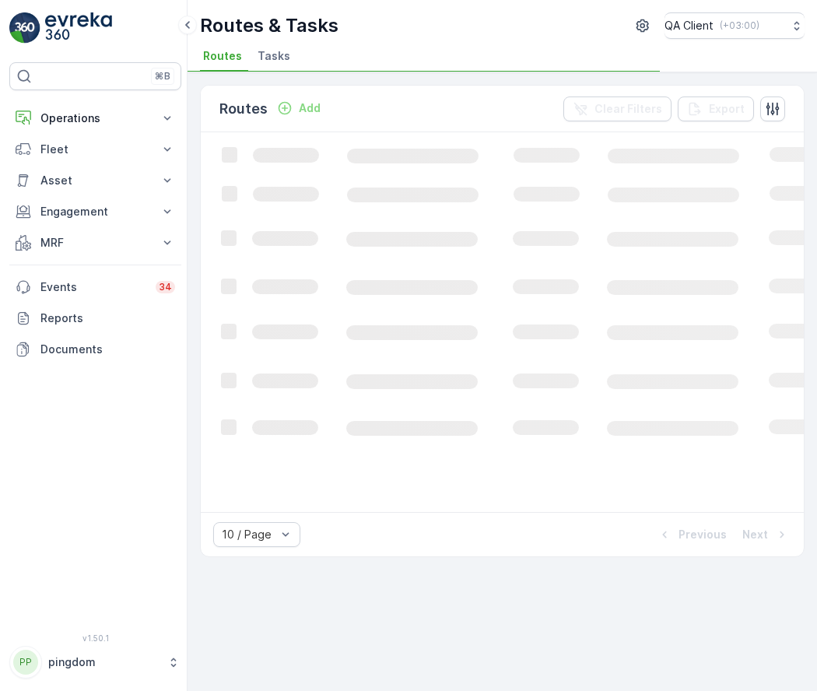 The width and height of the screenshot is (817, 691). I want to click on p: Events, so click(93, 287).